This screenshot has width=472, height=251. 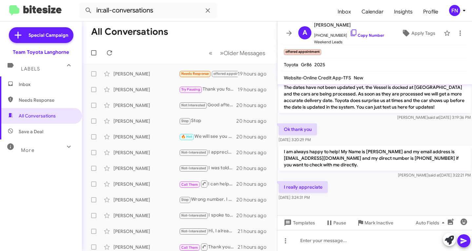 I want to click on nav: Page navigation example, so click(x=237, y=53).